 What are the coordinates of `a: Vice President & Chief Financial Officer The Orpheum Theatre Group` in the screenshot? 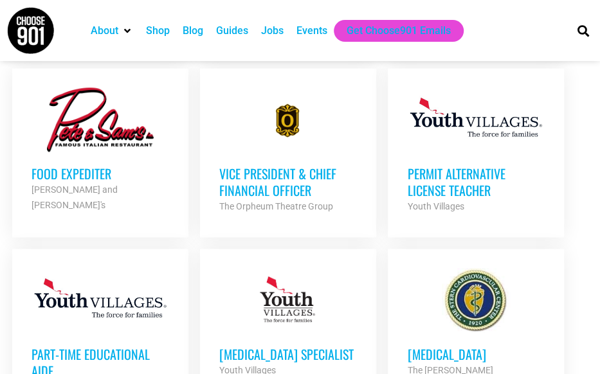 It's located at (288, 150).